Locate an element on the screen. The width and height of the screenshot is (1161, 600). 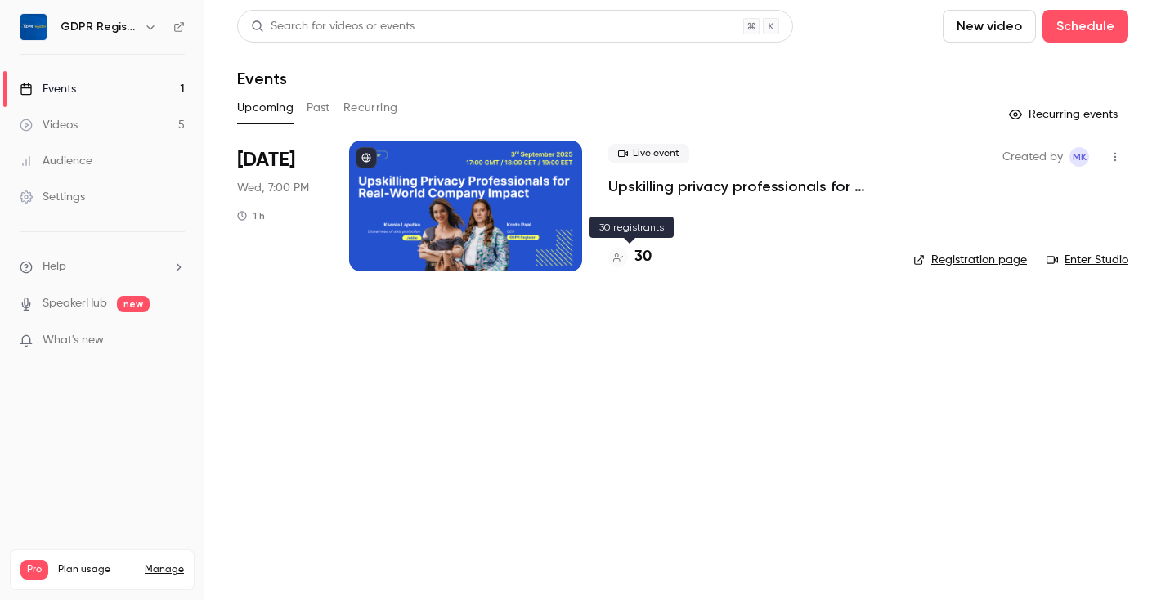
a: Enter Studio is located at coordinates (1087, 260).